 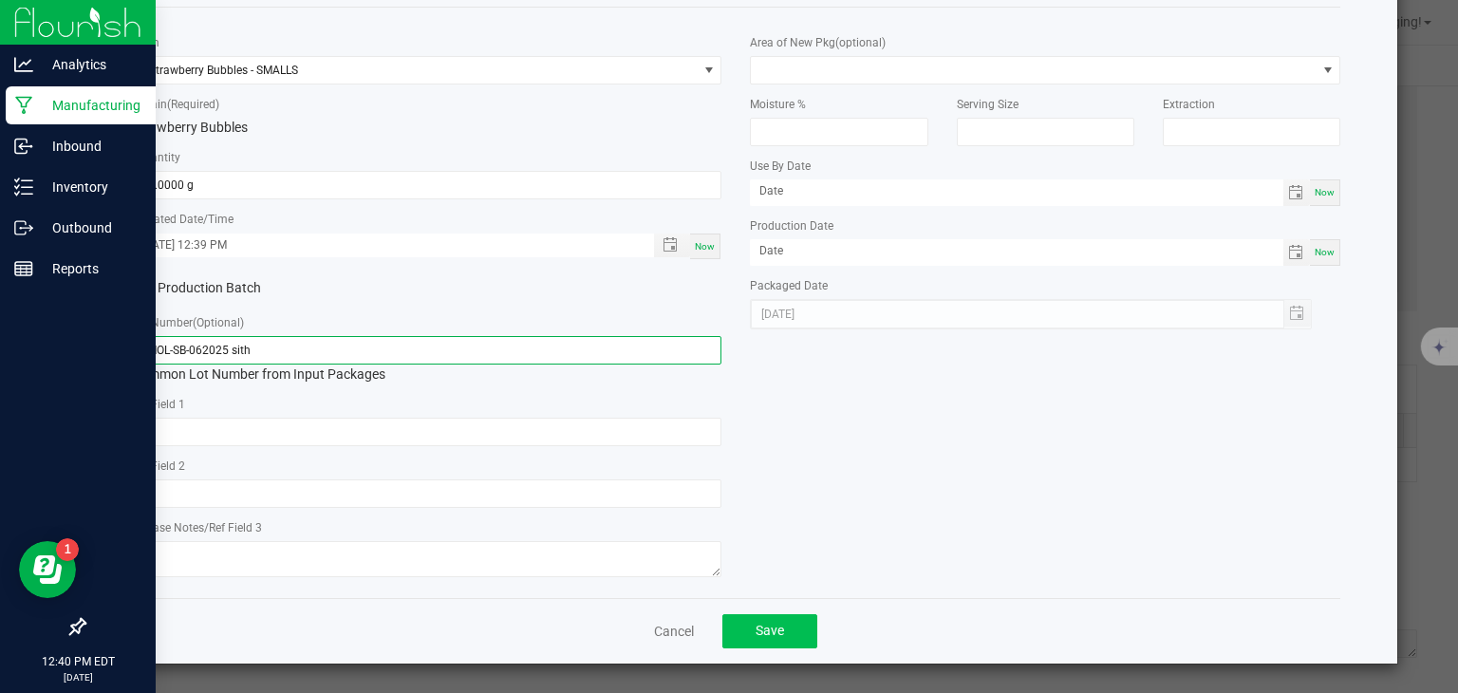 What do you see at coordinates (90, 105) in the screenshot?
I see `p: Manufacturing` at bounding box center [90, 105].